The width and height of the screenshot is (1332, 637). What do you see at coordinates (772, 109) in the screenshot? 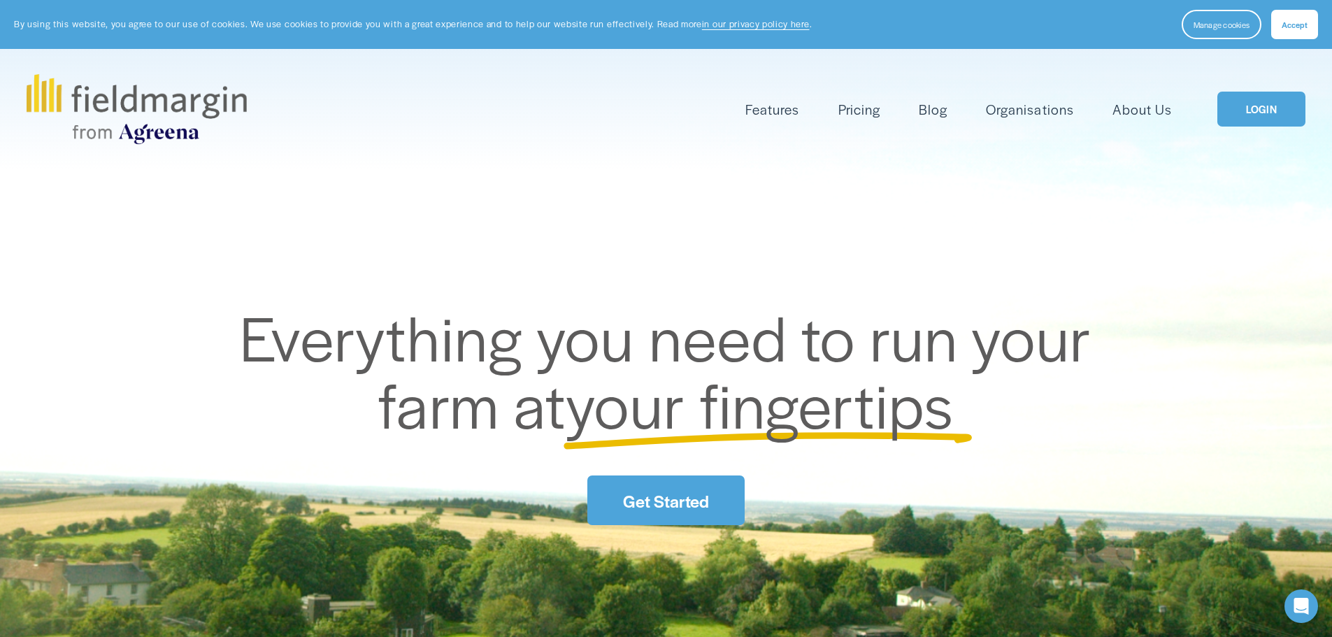
I see `a: folder dropdown` at bounding box center [772, 109].